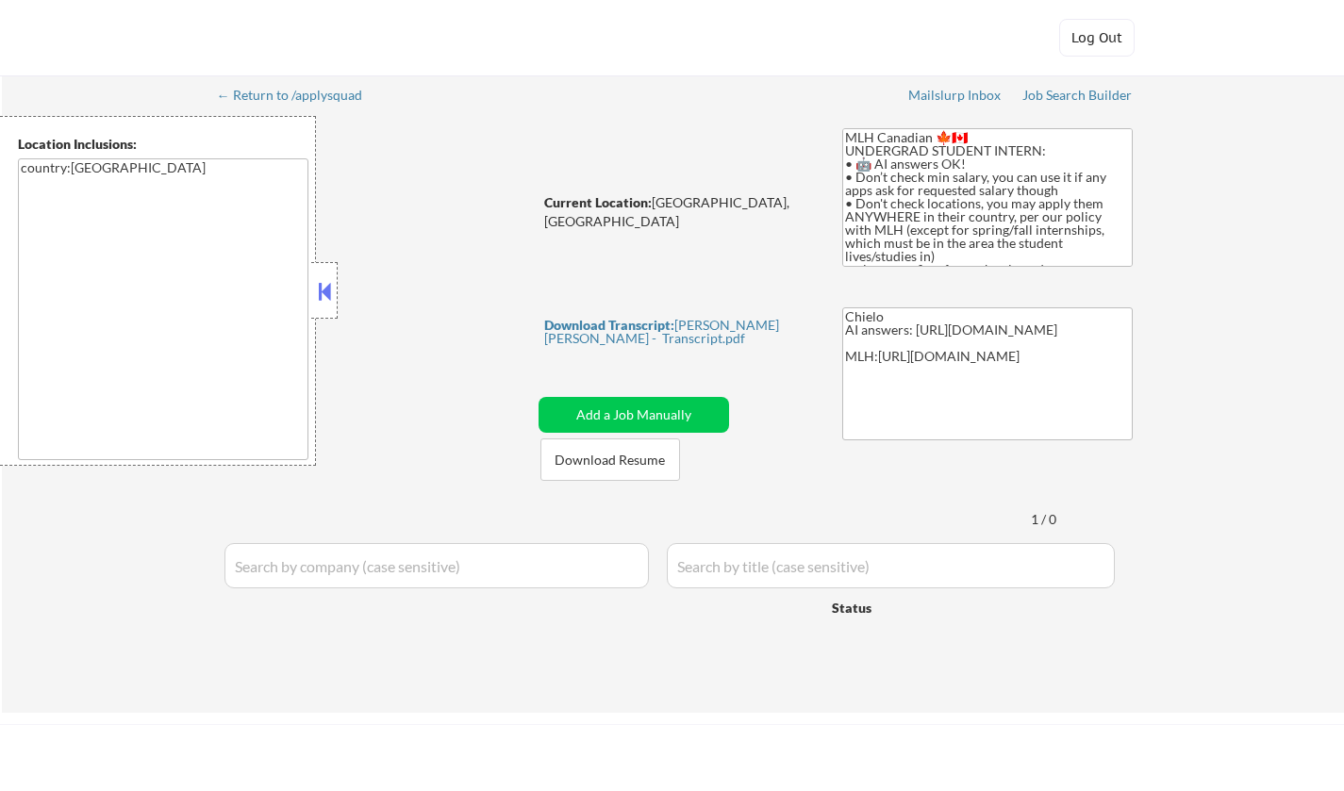 Image resolution: width=1344 pixels, height=791 pixels. Describe the element at coordinates (1097, 38) in the screenshot. I see `button: Log Out` at that location.